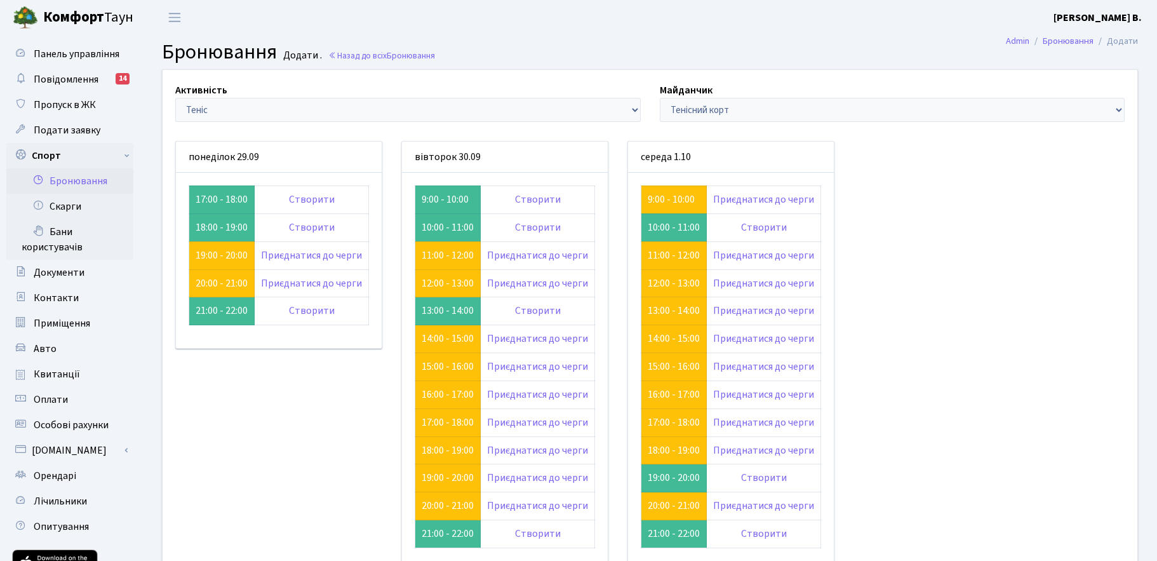  Describe the element at coordinates (70, 526) in the screenshot. I see `a: Опитування` at that location.